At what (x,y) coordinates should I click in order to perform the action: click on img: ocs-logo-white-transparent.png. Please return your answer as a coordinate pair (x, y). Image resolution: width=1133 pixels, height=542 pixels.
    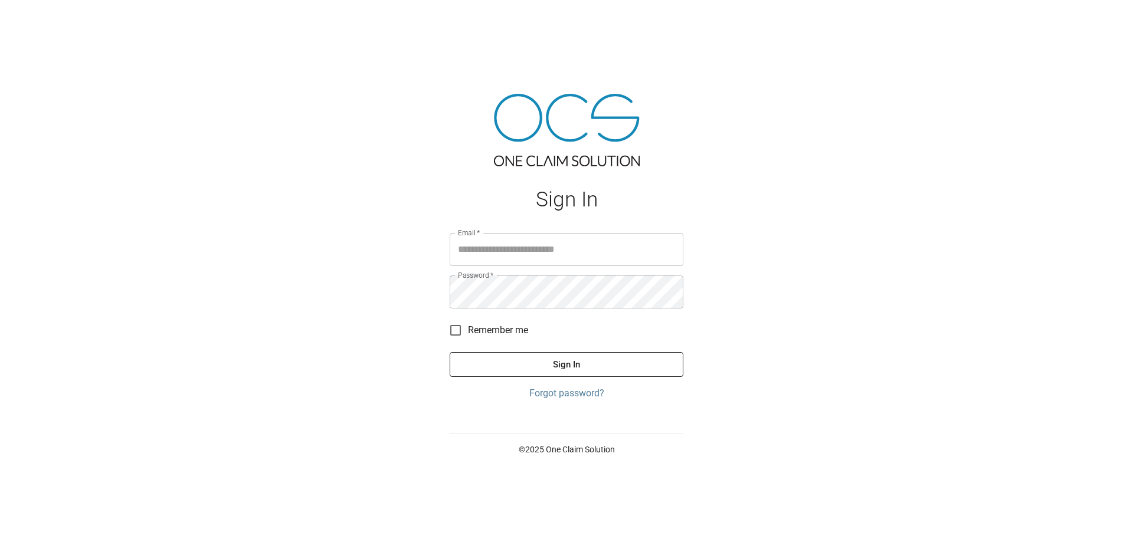
    Looking at the image, I should click on (38, 19).